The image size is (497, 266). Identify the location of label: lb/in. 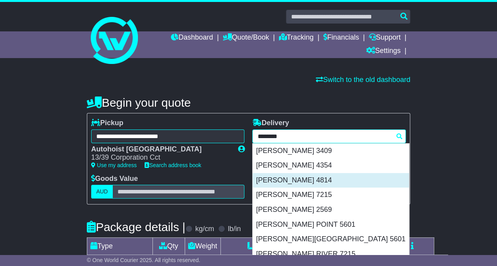
(234, 229).